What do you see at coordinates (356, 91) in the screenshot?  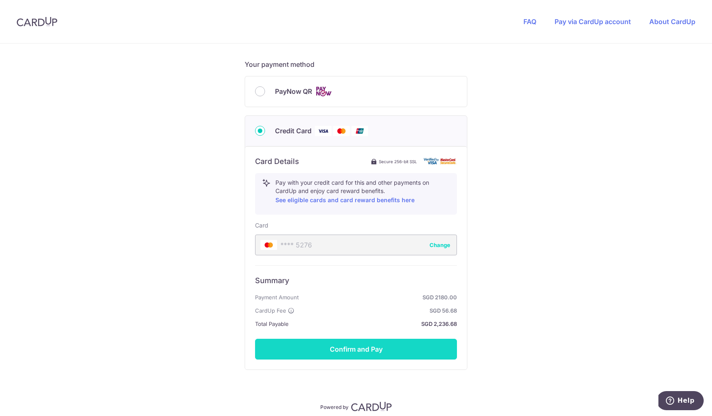 I see `div: PayNow QR Cards logo` at bounding box center [356, 91].